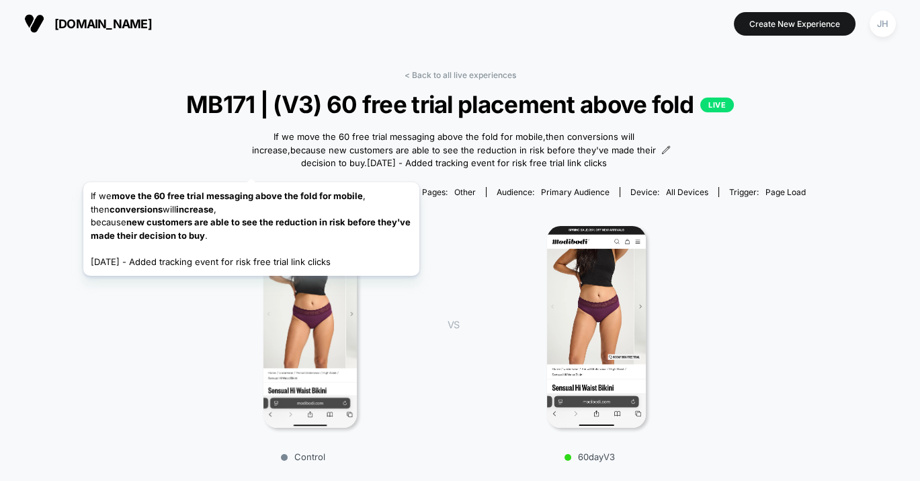  What do you see at coordinates (768, 192) in the screenshot?
I see `div: Trigger:` at bounding box center [768, 192].